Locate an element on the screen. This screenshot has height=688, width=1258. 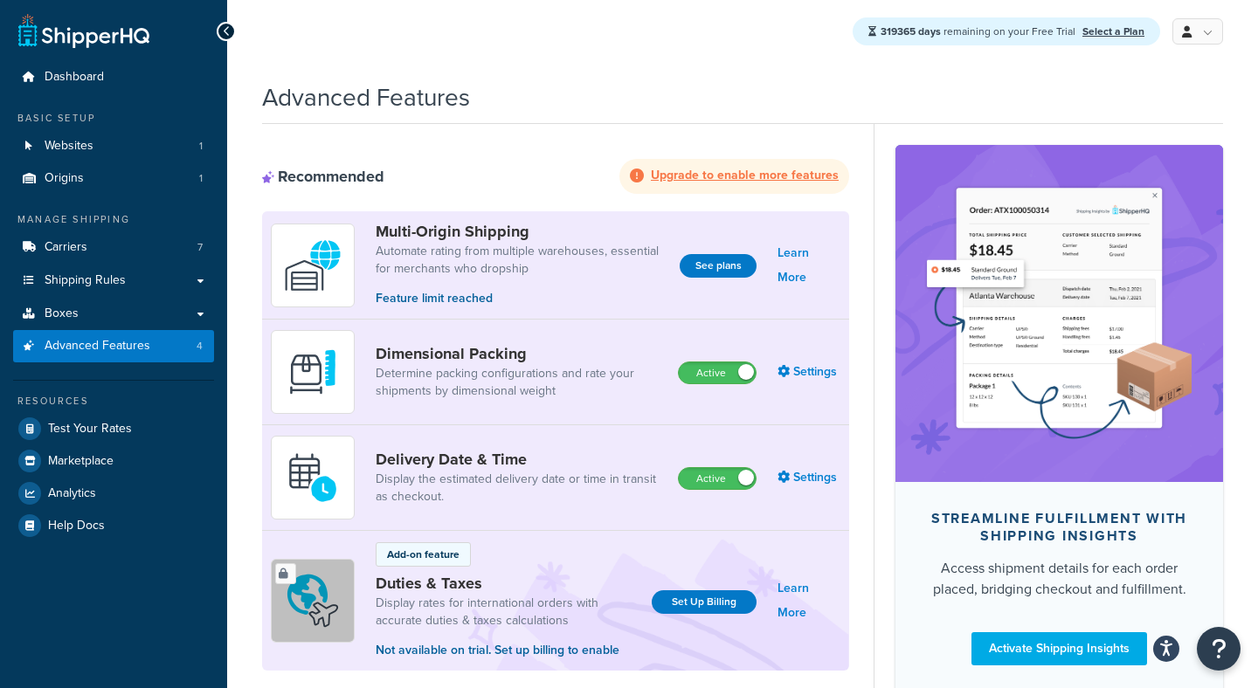
a: Duties & Taxes is located at coordinates (507, 583).